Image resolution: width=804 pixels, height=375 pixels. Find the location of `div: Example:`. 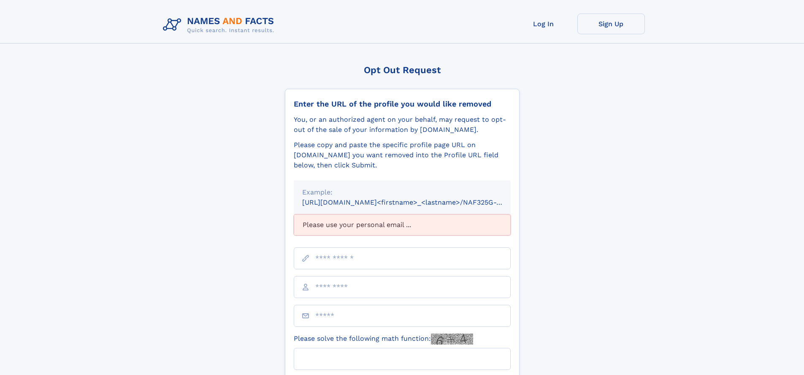

div: Example: is located at coordinates (402, 192).